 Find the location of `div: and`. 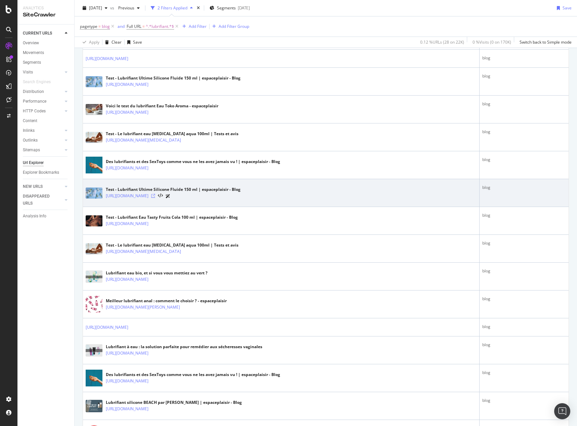

div: and is located at coordinates (121, 26).